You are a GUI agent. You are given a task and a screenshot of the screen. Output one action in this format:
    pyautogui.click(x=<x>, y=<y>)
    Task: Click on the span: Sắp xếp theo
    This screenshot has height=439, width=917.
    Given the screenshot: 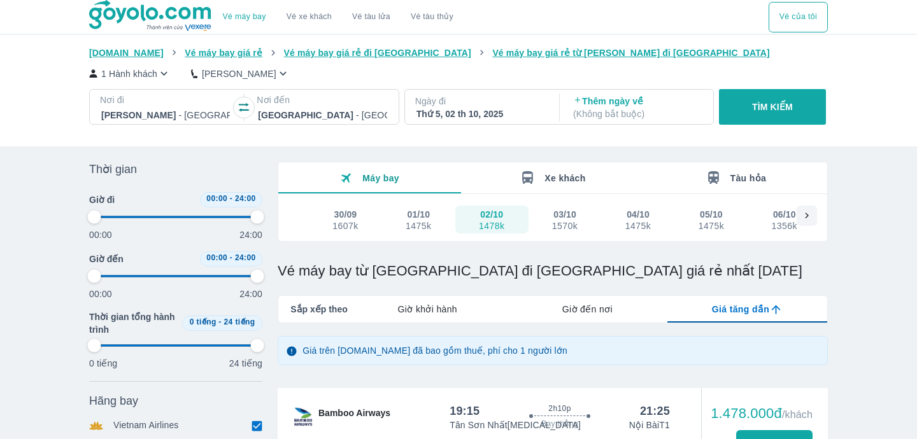 What is the action you would take?
    pyautogui.click(x=319, y=309)
    